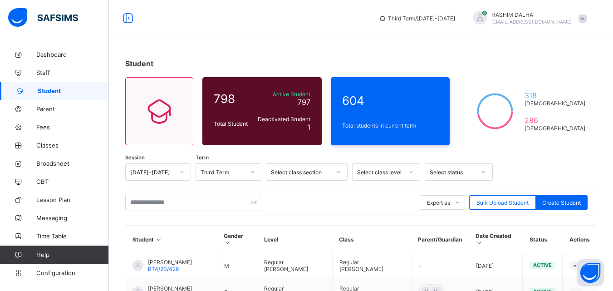 This screenshot has width=613, height=291. Describe the element at coordinates (561, 202) in the screenshot. I see `span: Create Student` at that location.